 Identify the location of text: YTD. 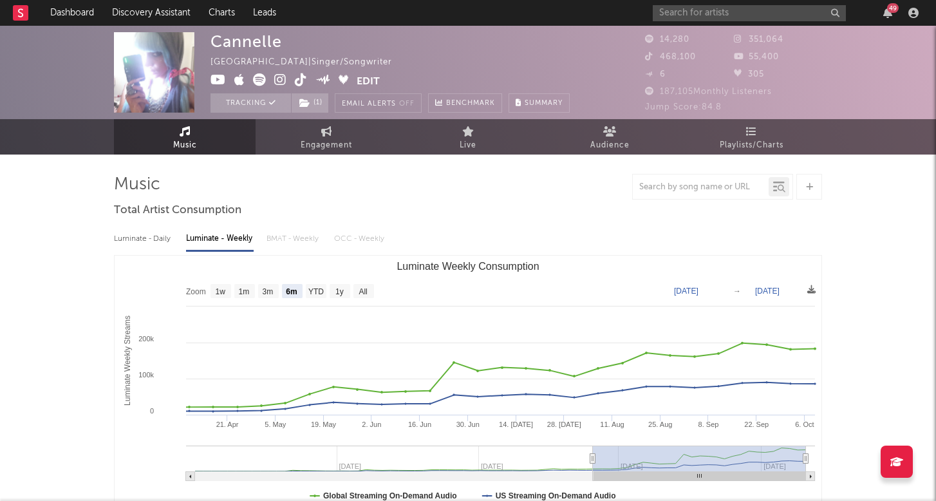
(316, 292).